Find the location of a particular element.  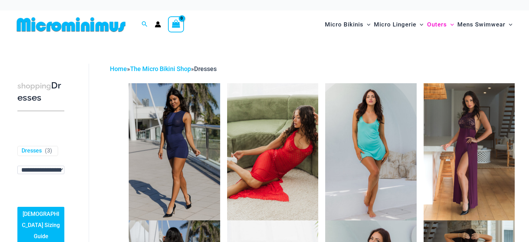

img: Bahama Breeze Mint 5867 Dress 01 is located at coordinates (371, 152).